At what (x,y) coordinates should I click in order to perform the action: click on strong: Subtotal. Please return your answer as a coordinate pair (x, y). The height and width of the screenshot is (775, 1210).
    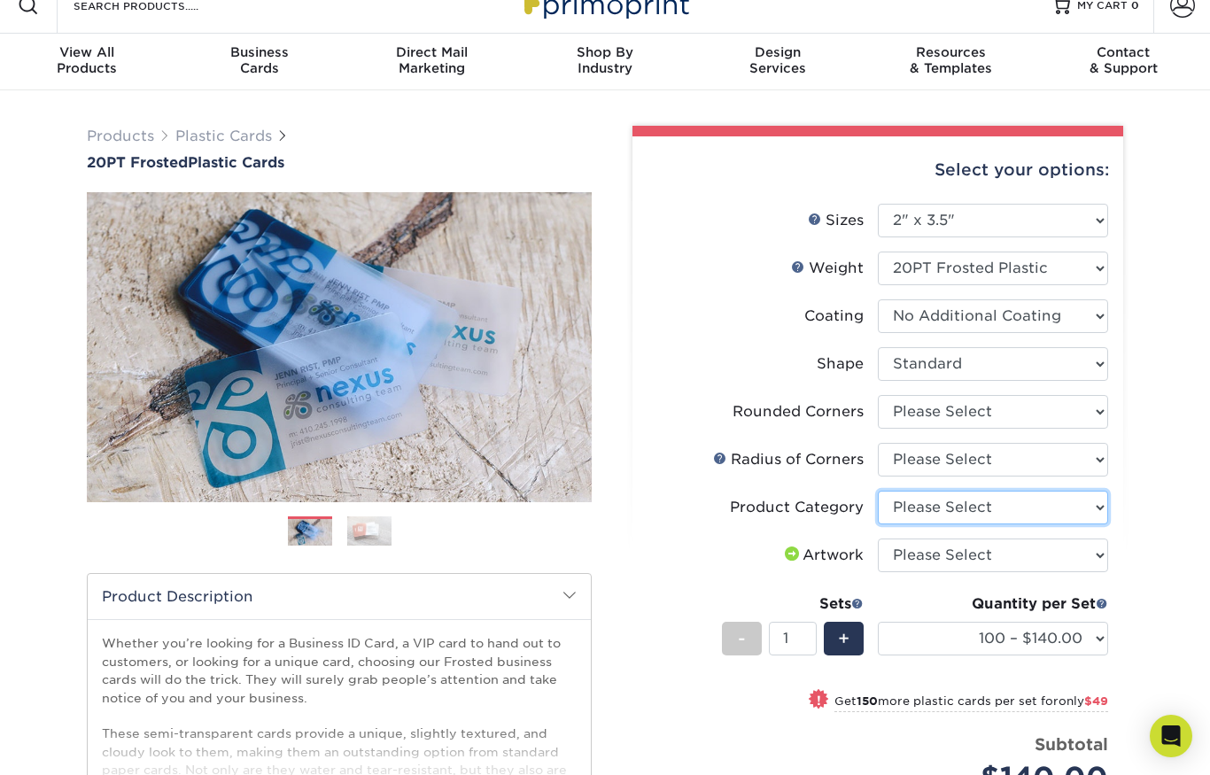
    Looking at the image, I should click on (1071, 744).